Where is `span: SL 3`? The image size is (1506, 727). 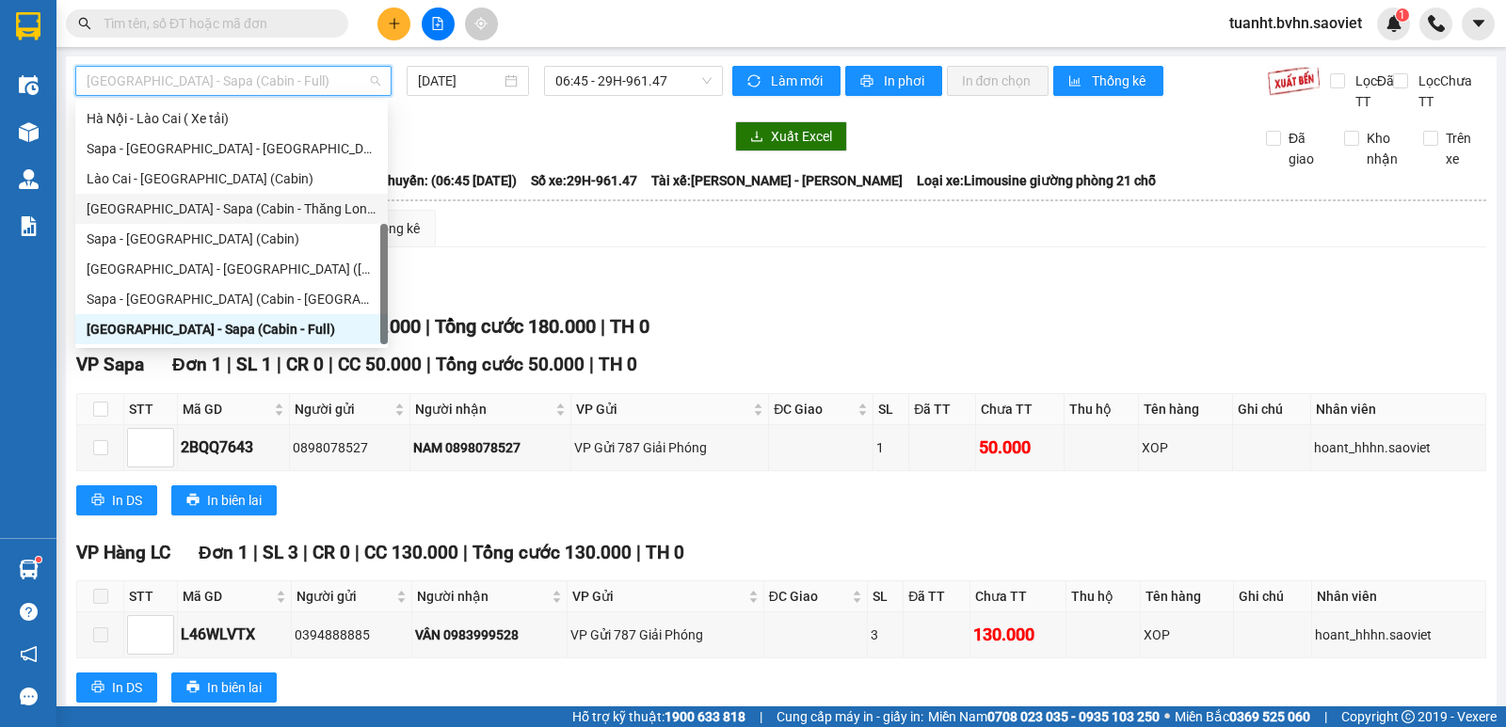 span: SL 3 is located at coordinates (280, 552).